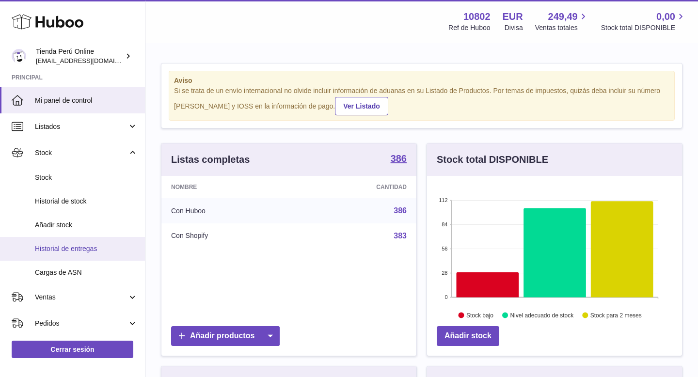 Image resolution: width=698 pixels, height=377 pixels. I want to click on h3: Stock total DISPONIBLE, so click(493, 160).